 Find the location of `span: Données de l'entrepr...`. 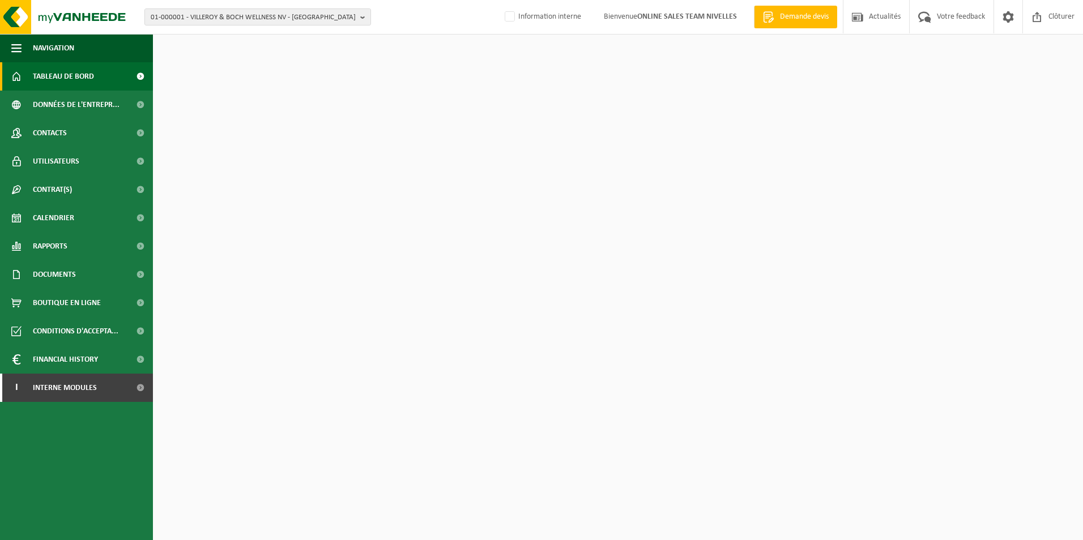

span: Données de l'entrepr... is located at coordinates (76, 105).